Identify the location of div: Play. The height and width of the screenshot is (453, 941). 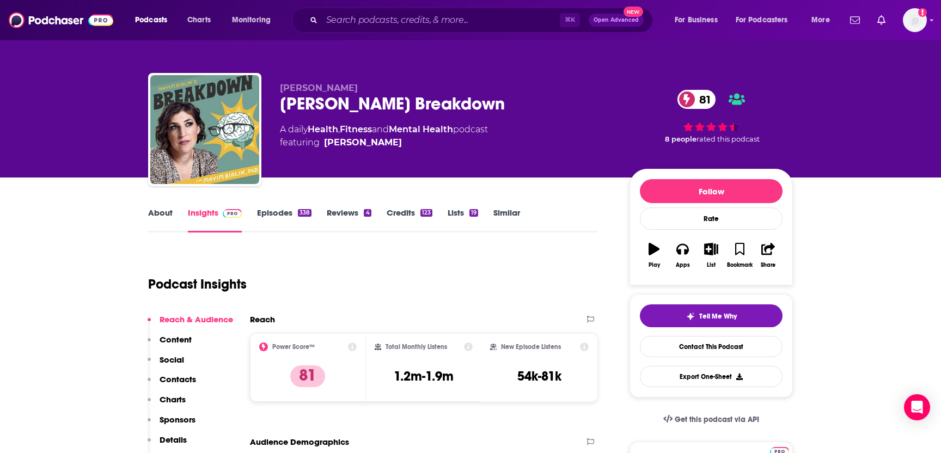
(654, 265).